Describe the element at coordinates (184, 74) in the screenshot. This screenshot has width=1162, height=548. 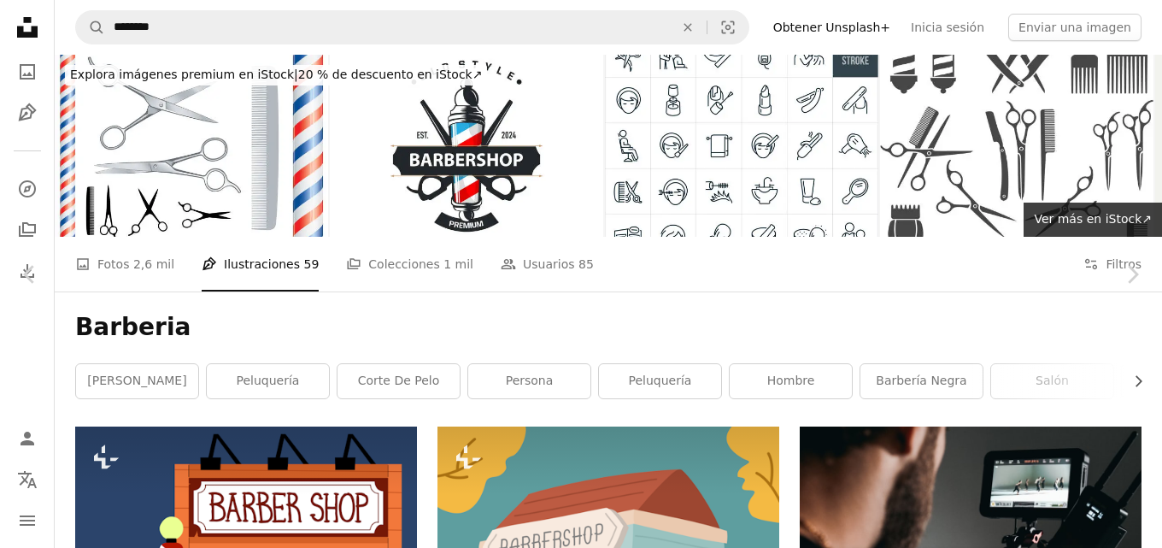
I see `span: Explora imágenes premium en iStock |` at that location.